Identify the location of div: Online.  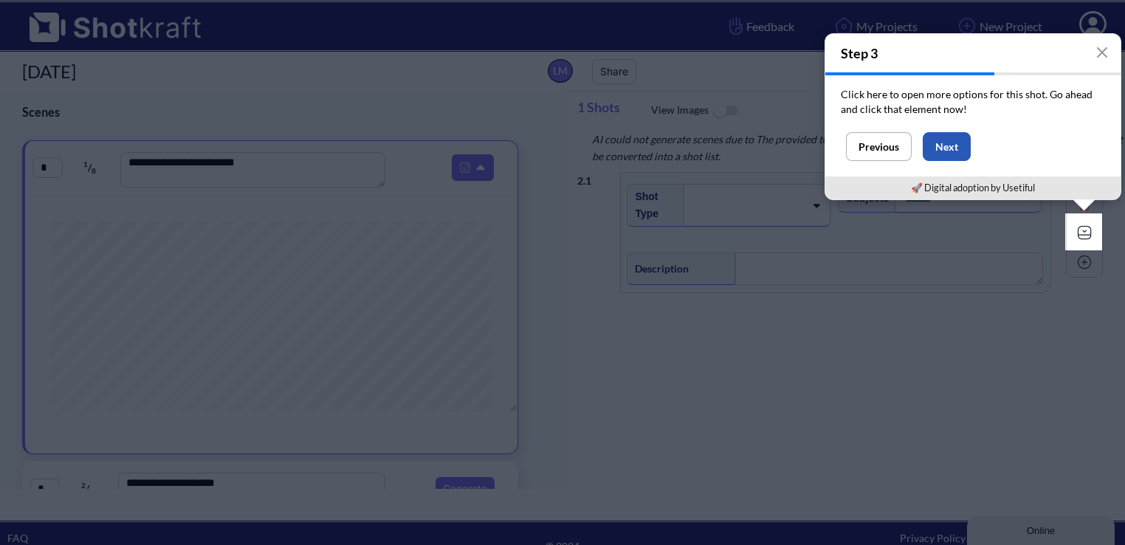
(74, 18).